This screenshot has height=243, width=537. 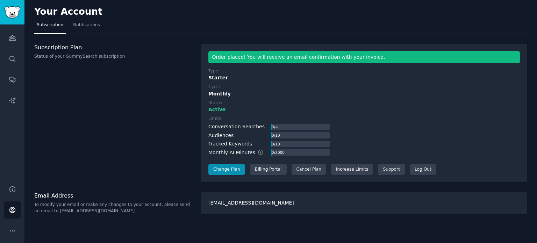 What do you see at coordinates (226, 169) in the screenshot?
I see `a: Change Plan` at bounding box center [226, 169].